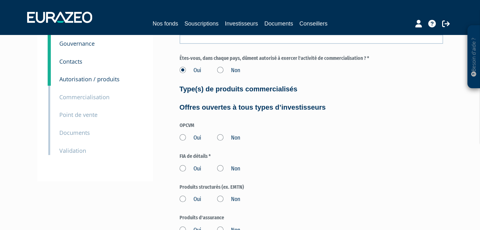 The height and width of the screenshot is (230, 480). What do you see at coordinates (84, 97) in the screenshot?
I see `small: Commercialisation` at bounding box center [84, 97].